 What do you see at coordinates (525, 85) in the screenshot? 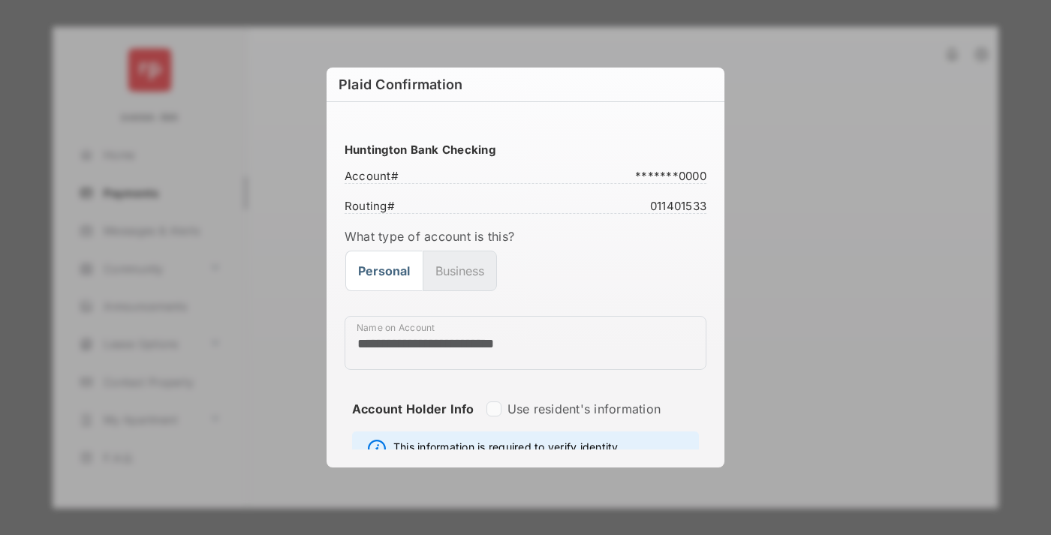
I see `h6: Plaid Confirmation` at bounding box center [525, 85].